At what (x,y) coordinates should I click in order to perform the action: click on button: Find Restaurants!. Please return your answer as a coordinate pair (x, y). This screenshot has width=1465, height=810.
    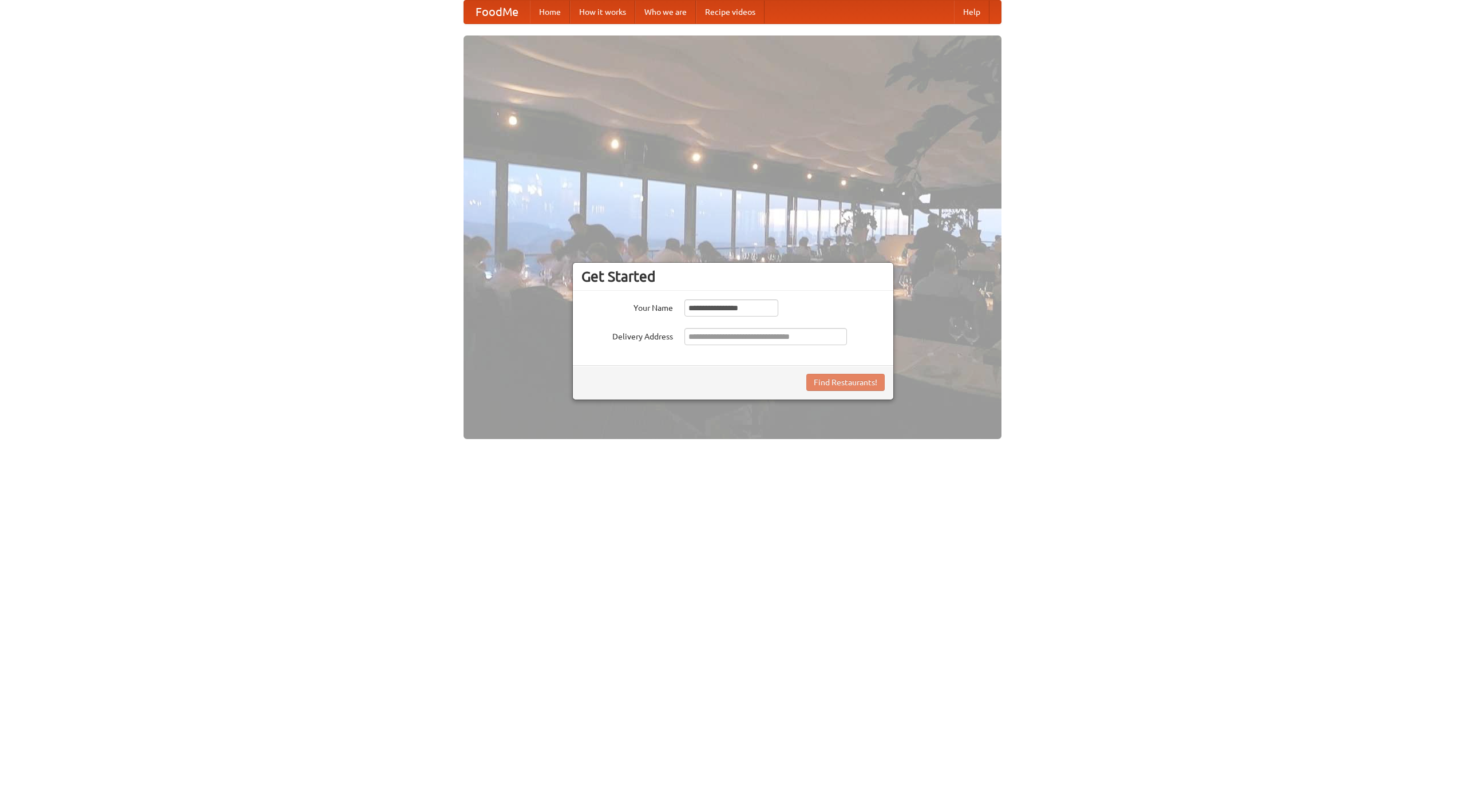
    Looking at the image, I should click on (845, 382).